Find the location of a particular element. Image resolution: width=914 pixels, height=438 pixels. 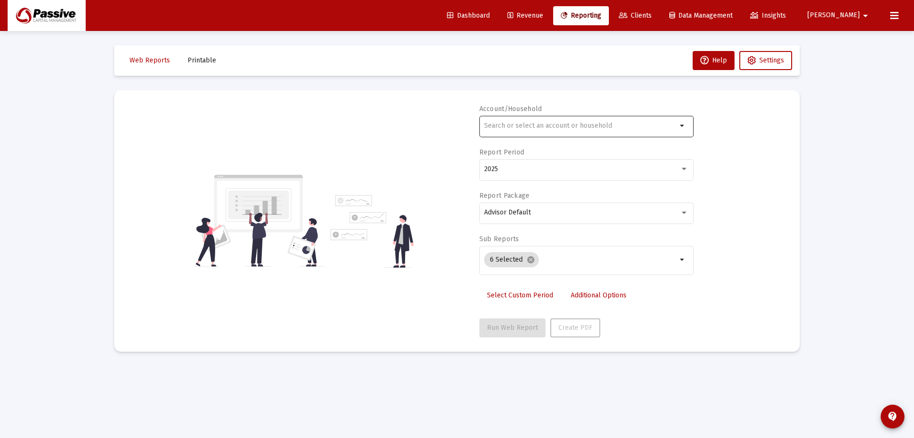

span: Insights is located at coordinates (768, 15).